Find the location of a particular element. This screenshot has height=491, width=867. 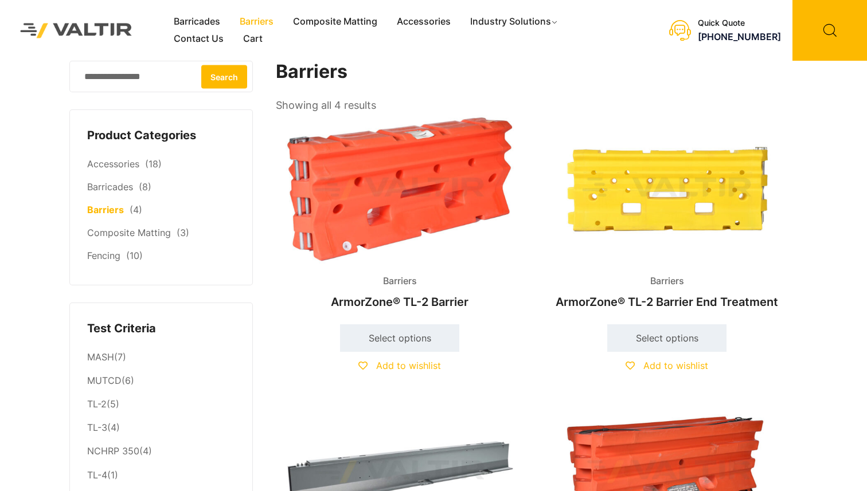

span: (10) is located at coordinates (134, 256).